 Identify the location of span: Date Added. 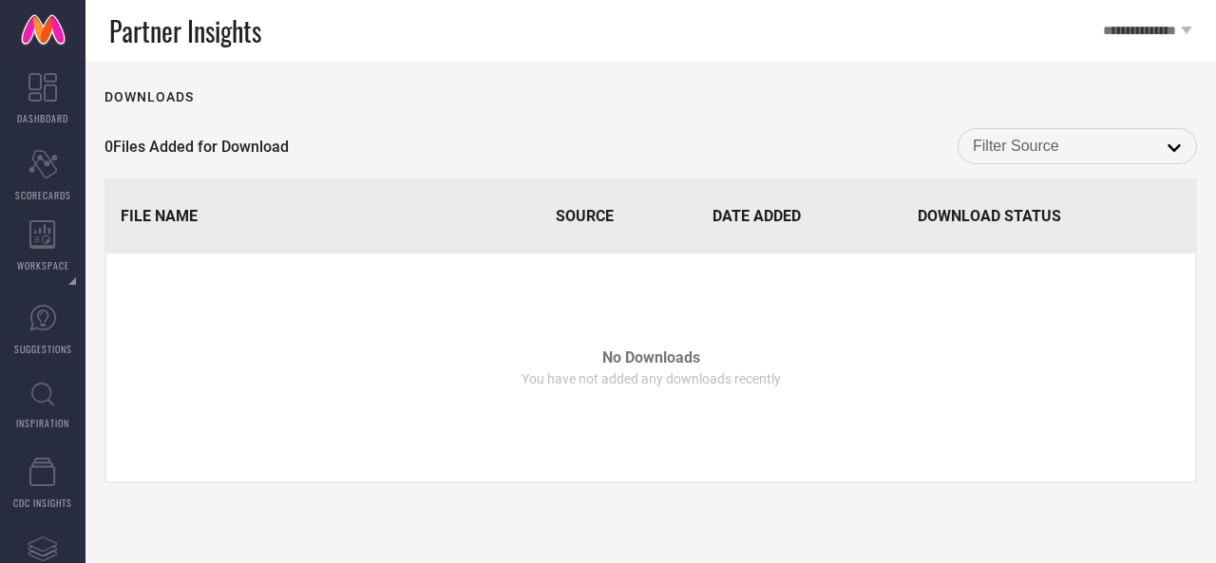
(756, 216).